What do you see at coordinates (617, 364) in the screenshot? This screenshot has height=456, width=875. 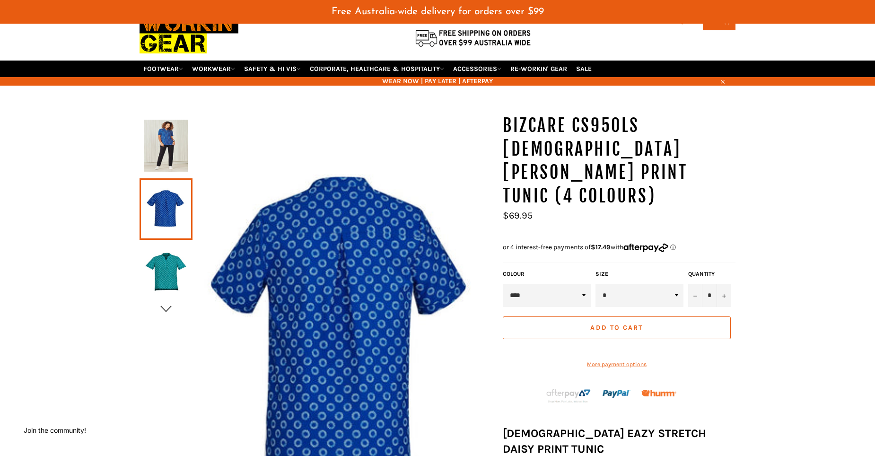 I see `a: More payment options` at bounding box center [617, 364].